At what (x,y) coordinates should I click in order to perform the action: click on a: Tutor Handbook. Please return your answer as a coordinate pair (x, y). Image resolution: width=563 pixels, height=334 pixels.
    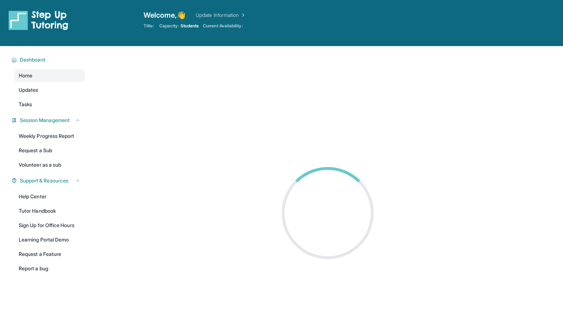
    Looking at the image, I should click on (50, 211).